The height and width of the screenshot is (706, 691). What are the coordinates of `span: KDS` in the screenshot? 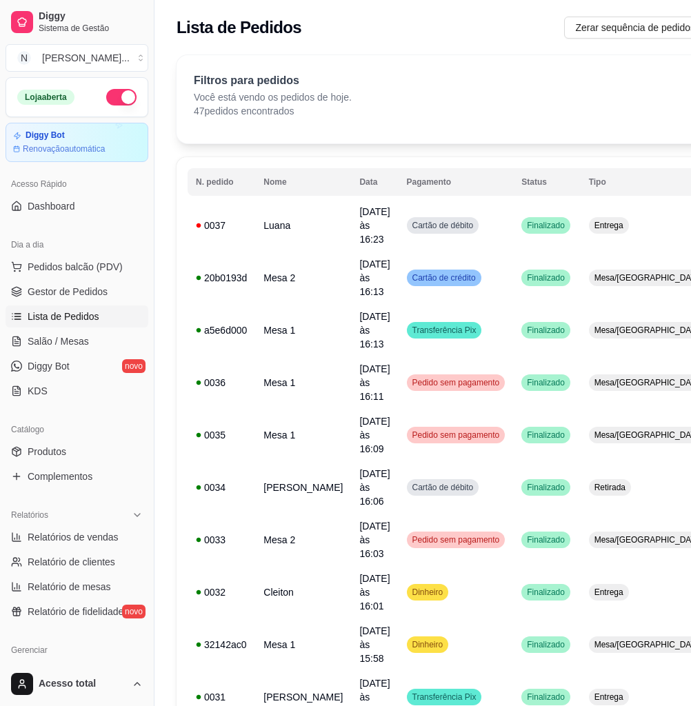 It's located at (37, 391).